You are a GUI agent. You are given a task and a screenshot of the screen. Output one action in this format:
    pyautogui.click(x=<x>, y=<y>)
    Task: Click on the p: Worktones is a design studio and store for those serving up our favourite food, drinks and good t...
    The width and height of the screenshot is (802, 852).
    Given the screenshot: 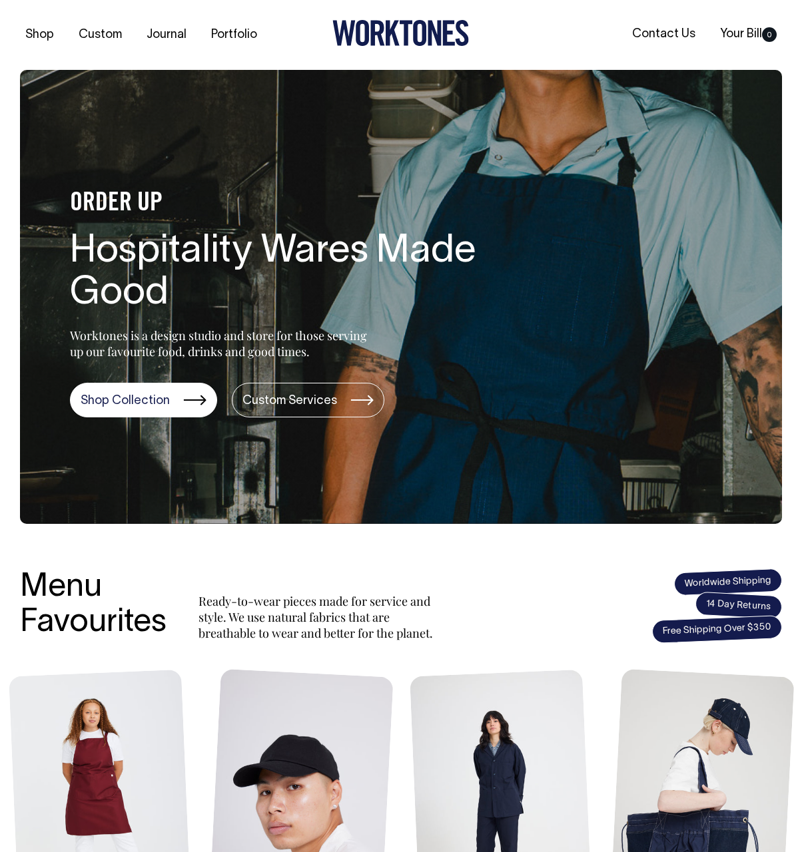 What is the action you would take?
    pyautogui.click(x=221, y=344)
    